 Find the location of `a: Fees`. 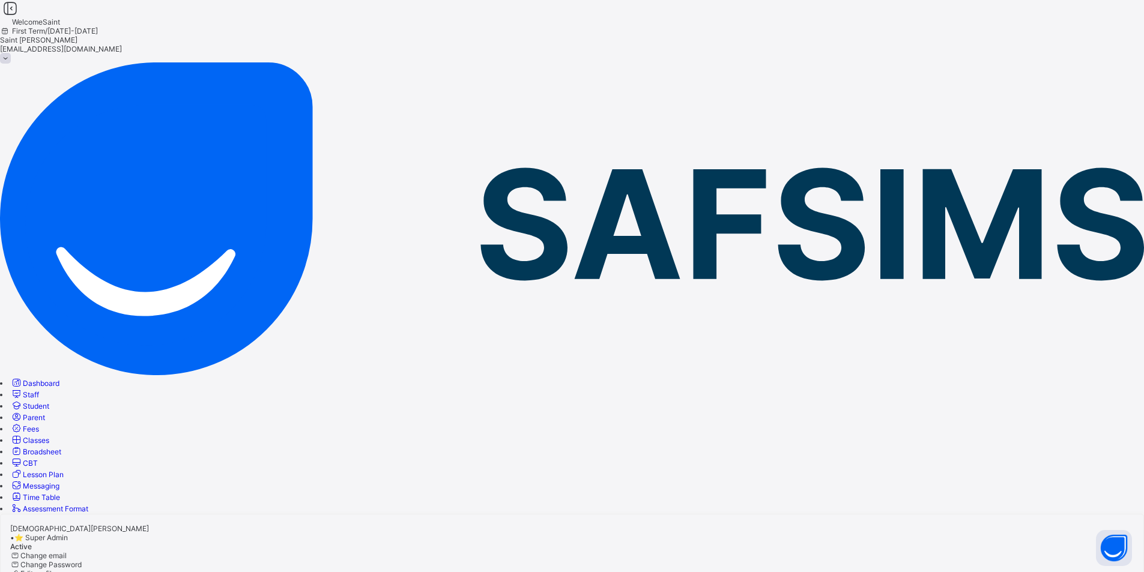

a: Fees is located at coordinates (25, 429).